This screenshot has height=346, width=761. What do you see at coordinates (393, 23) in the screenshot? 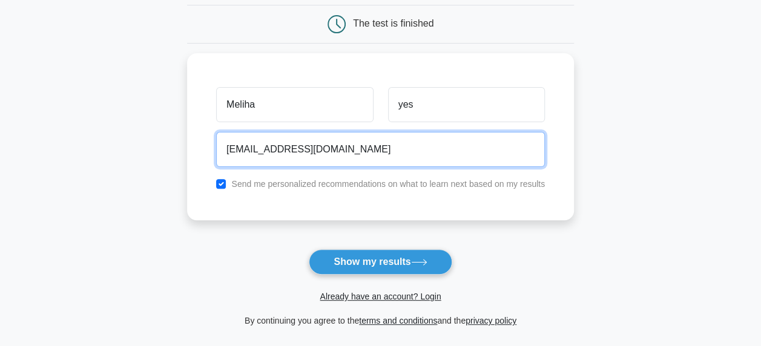
I see `div: The test is finished` at bounding box center [393, 23].